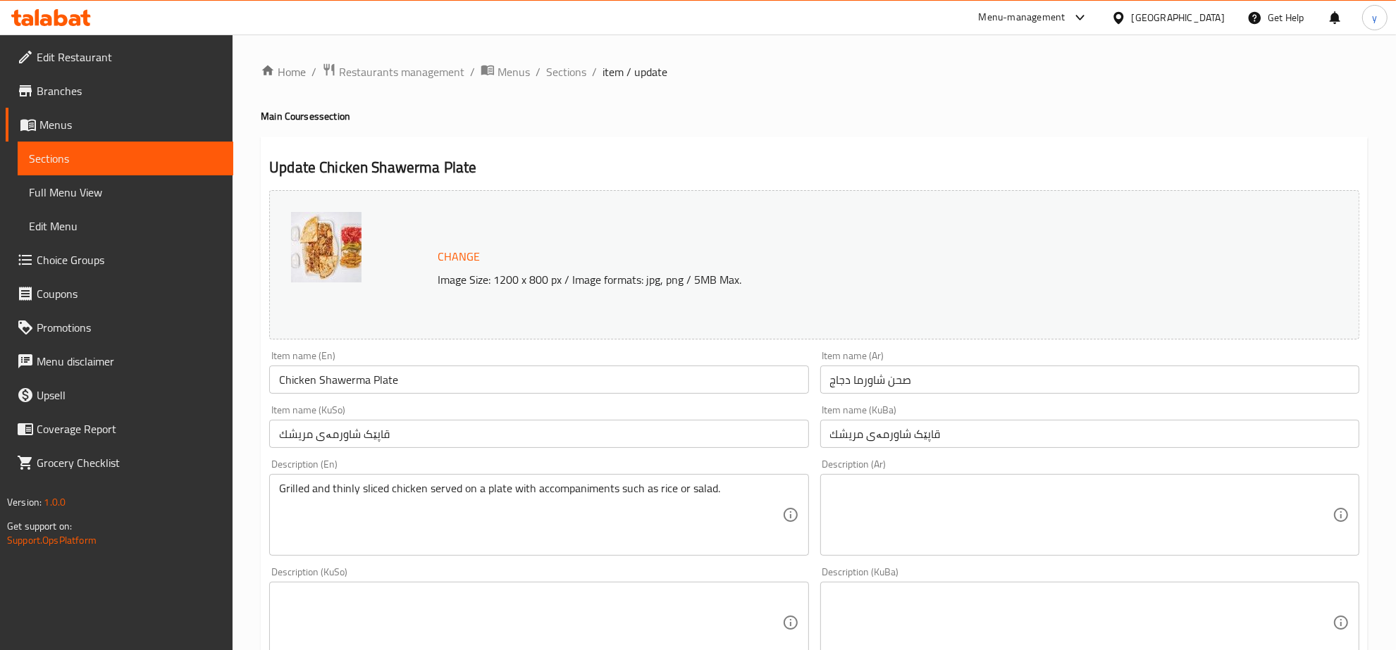 The image size is (1396, 650). Describe the element at coordinates (814, 168) in the screenshot. I see `h2: Update Chicken Shawerma Plate` at that location.